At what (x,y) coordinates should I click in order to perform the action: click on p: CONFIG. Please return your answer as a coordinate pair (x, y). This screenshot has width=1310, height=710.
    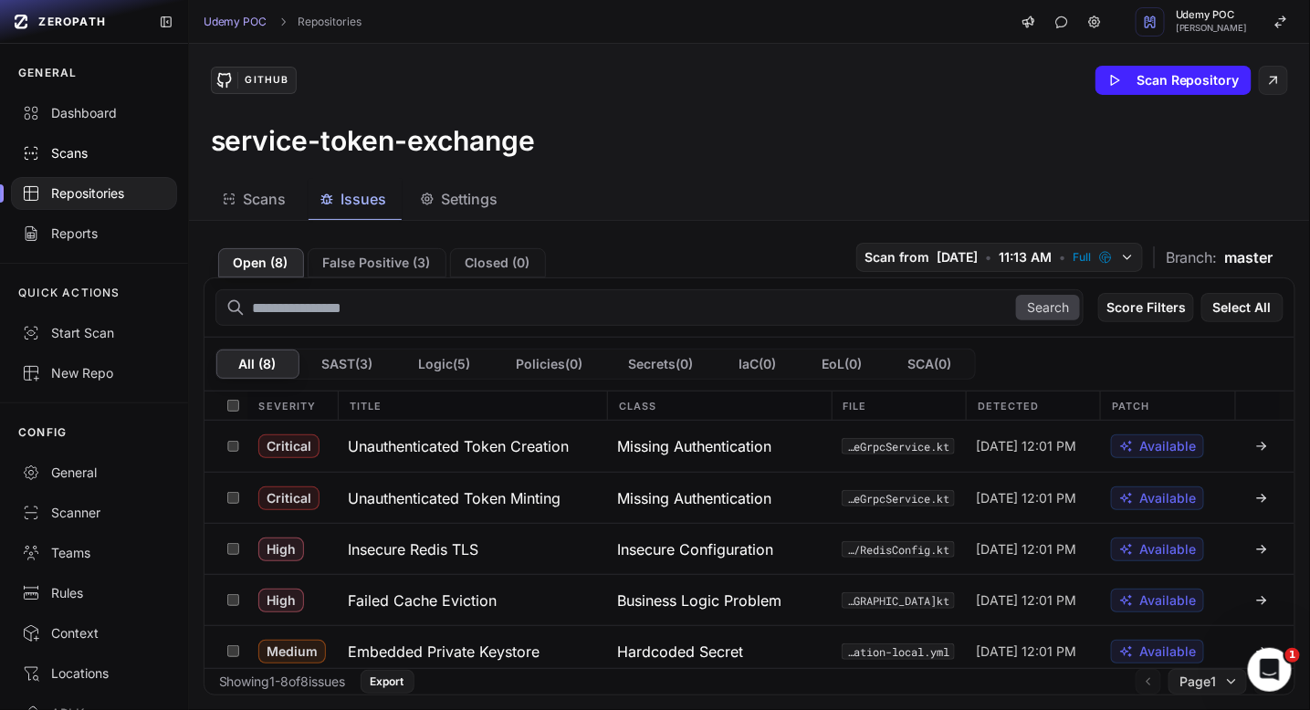
    Looking at the image, I should click on (42, 433).